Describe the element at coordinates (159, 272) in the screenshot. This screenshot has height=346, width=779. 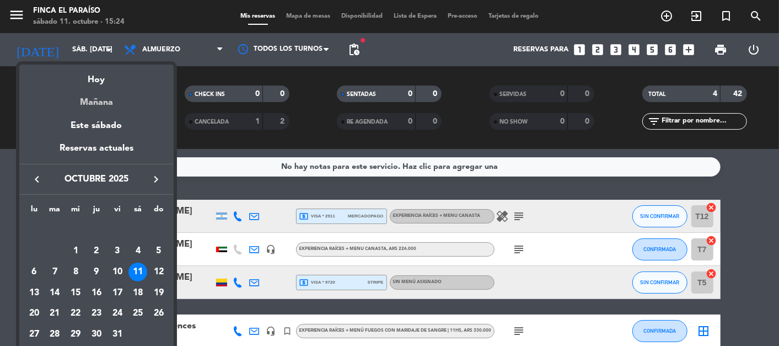
I see `div: 12` at that location.